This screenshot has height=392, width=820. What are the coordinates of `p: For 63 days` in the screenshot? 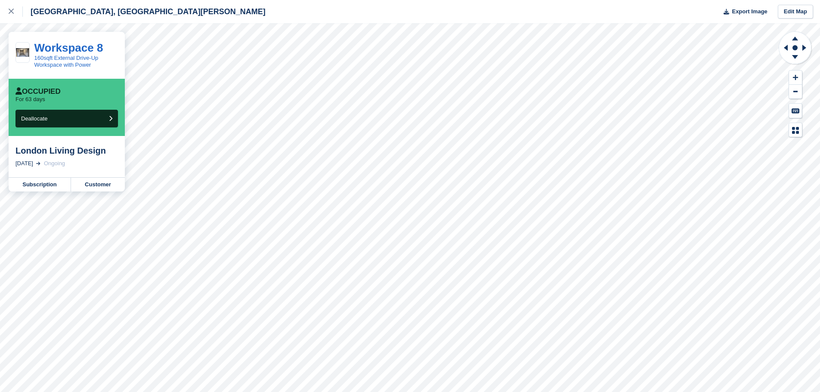 It's located at (30, 99).